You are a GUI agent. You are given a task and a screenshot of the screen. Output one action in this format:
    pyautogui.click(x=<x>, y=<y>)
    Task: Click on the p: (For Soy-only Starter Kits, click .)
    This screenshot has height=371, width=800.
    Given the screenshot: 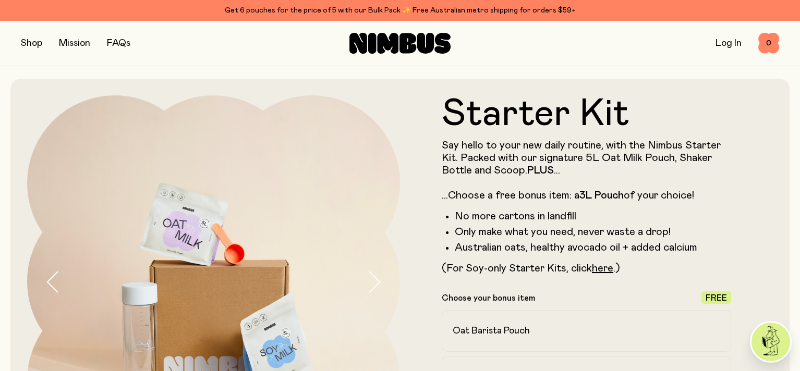 What is the action you would take?
    pyautogui.click(x=586, y=269)
    